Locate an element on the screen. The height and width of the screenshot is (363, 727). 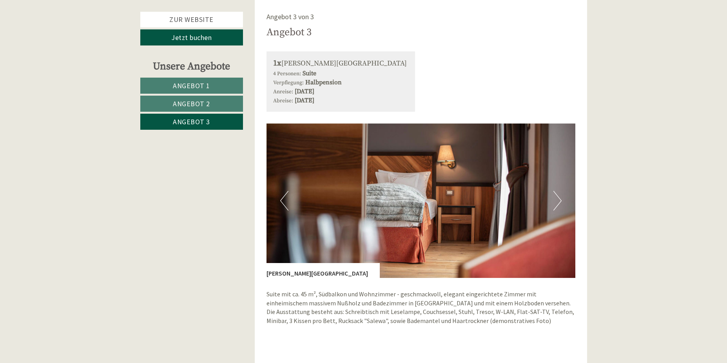
img: image is located at coordinates (421, 201).